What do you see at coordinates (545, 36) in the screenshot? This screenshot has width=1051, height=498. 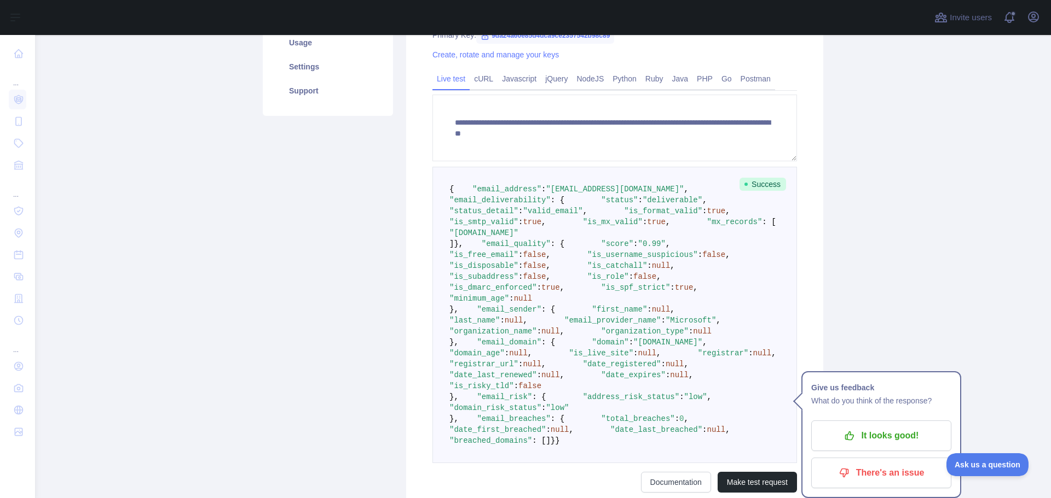 I see `span: 9da24a60e85d4dca9ce2357542b98c89` at bounding box center [545, 36].